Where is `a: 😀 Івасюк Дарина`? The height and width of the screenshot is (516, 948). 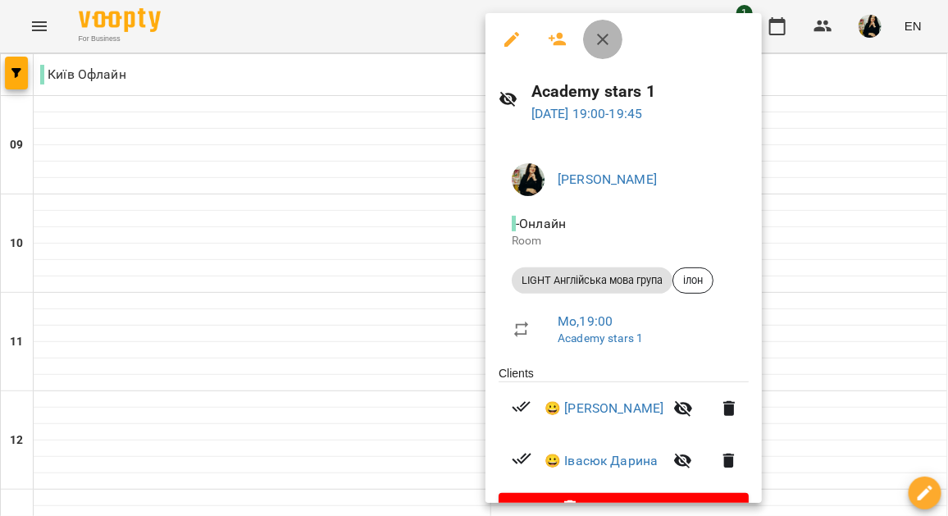
a: 😀 Івасюк Дарина is located at coordinates (601, 461).